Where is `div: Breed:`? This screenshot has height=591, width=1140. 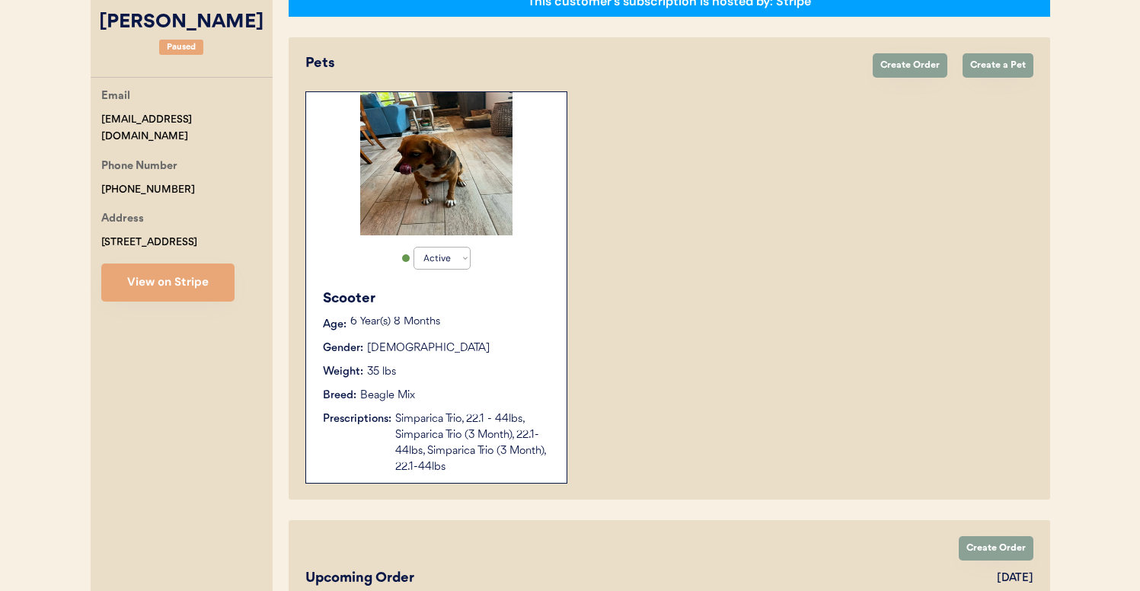
div: Breed: is located at coordinates (340, 395).